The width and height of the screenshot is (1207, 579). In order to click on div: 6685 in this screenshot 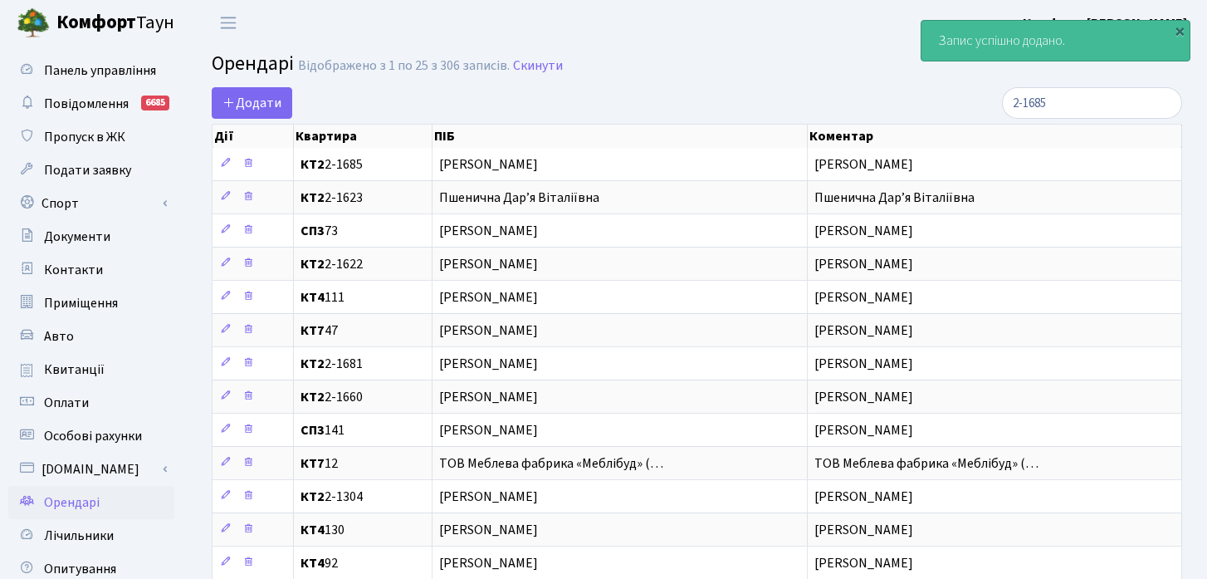, I will do `click(155, 103)`.